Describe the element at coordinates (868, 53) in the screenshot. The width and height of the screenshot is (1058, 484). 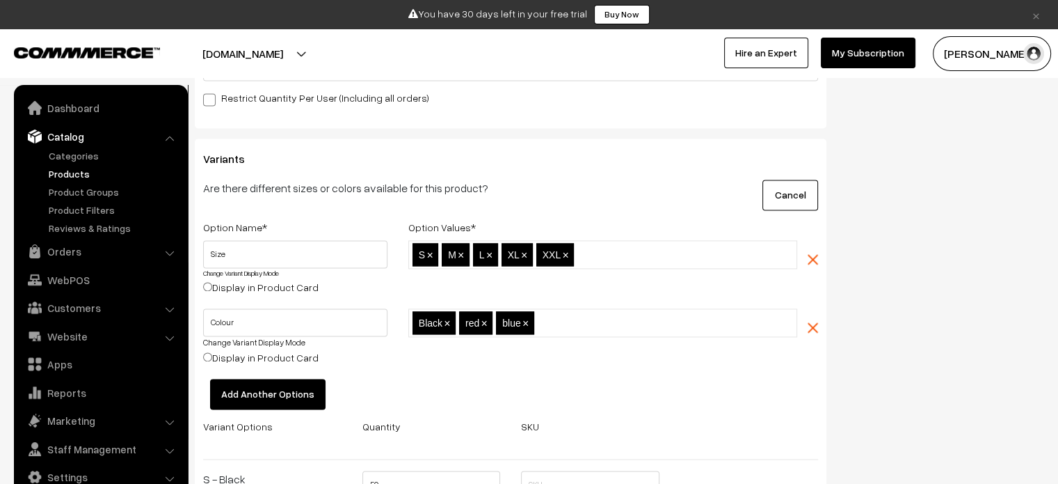
I see `a: My Subscription` at that location.